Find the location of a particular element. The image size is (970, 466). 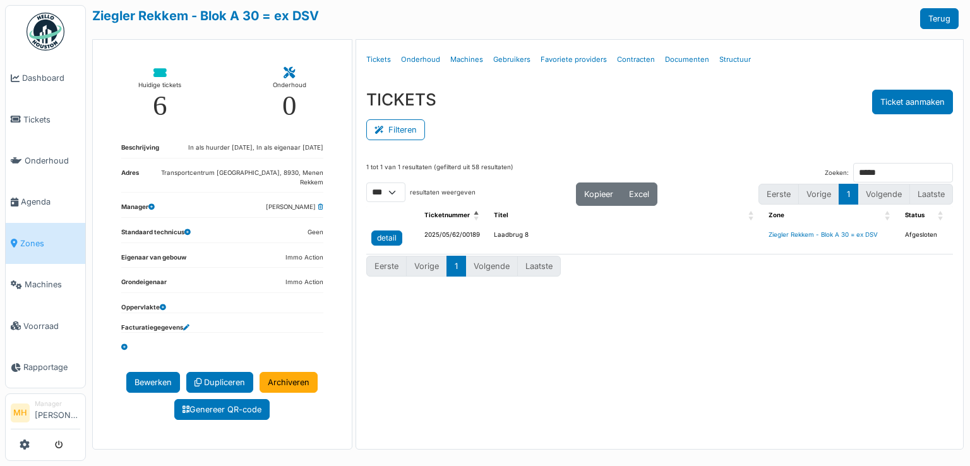

span: Rapportage is located at coordinates (52, 367).